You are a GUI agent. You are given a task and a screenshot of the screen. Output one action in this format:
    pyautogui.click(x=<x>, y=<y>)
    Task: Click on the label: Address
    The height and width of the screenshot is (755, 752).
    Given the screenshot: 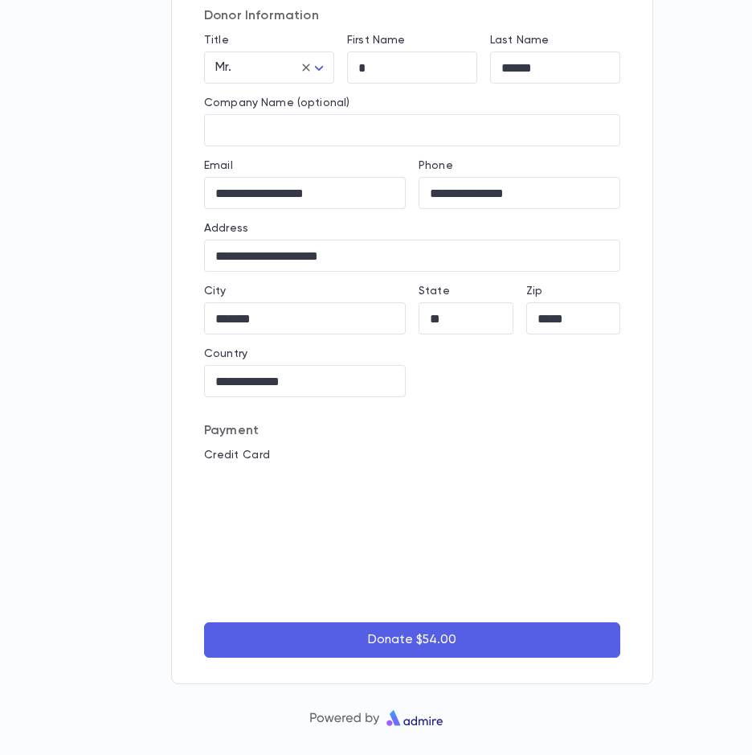 What is the action you would take?
    pyautogui.click(x=226, y=228)
    